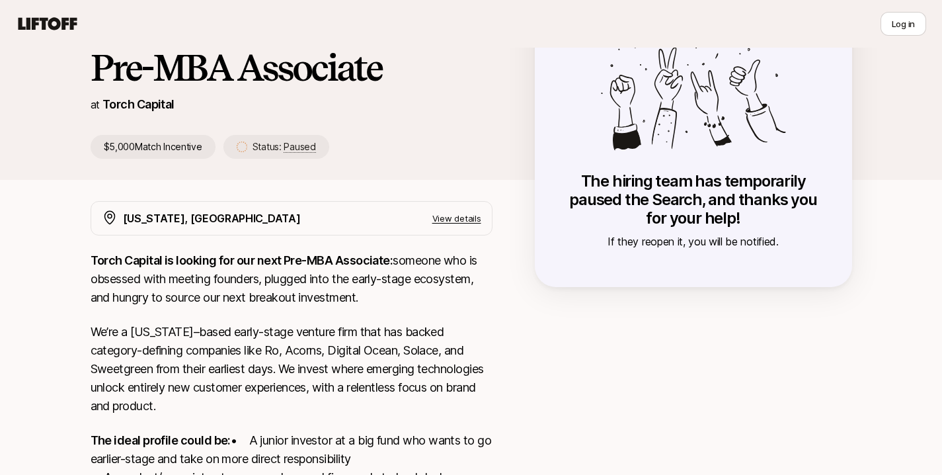 This screenshot has width=942, height=475. Describe the element at coordinates (95, 104) in the screenshot. I see `p: at` at that location.